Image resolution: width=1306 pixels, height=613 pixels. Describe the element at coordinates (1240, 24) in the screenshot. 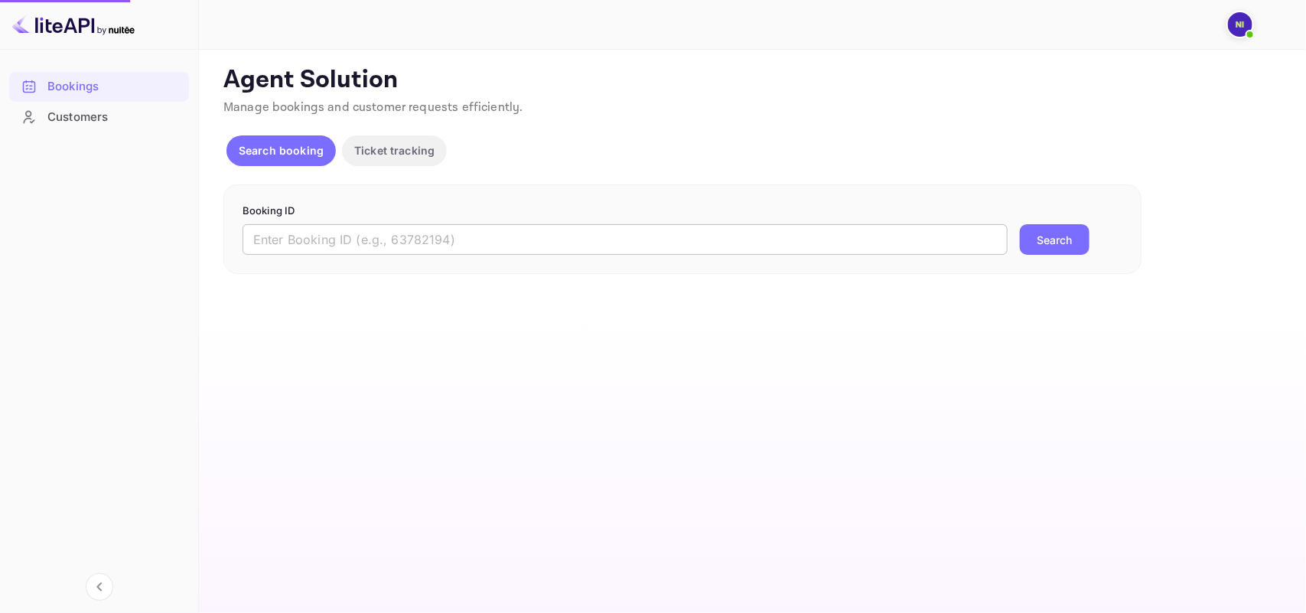

I see `img: N Ibadah` at that location.